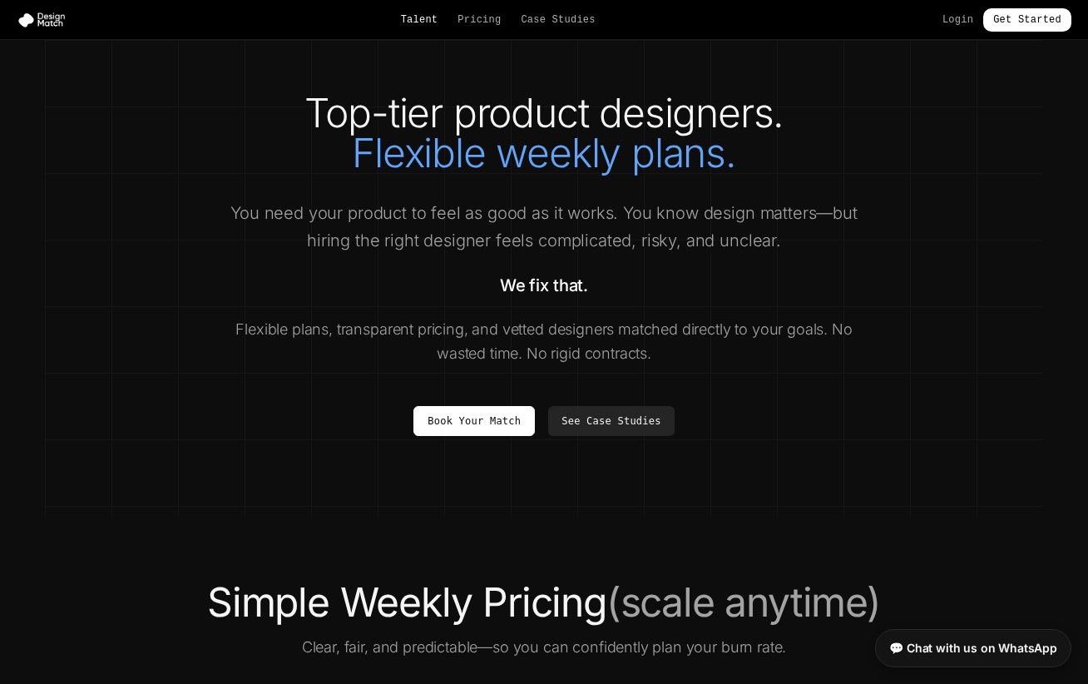 This screenshot has height=684, width=1088. Describe the element at coordinates (744, 601) in the screenshot. I see `span: (scale anytime)` at that location.